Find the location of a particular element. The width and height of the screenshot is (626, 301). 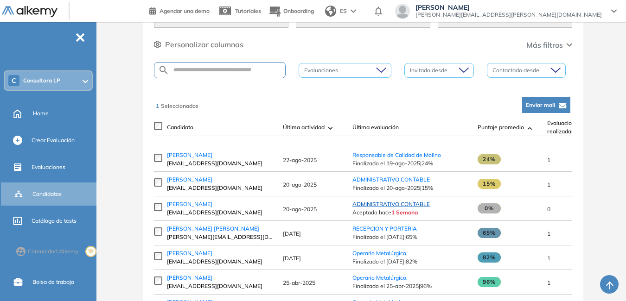

span: Evaluaciones realizadas is located at coordinates (573, 127).